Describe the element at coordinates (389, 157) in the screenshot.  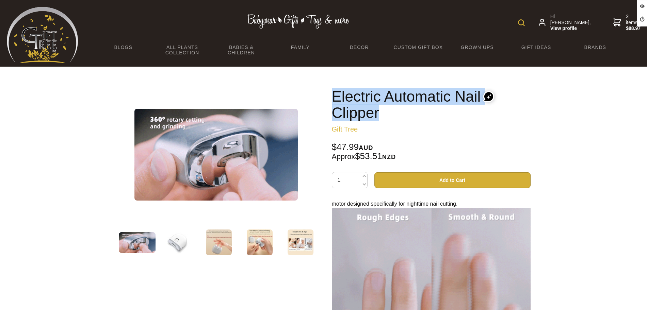
I see `span: NZD` at that location.